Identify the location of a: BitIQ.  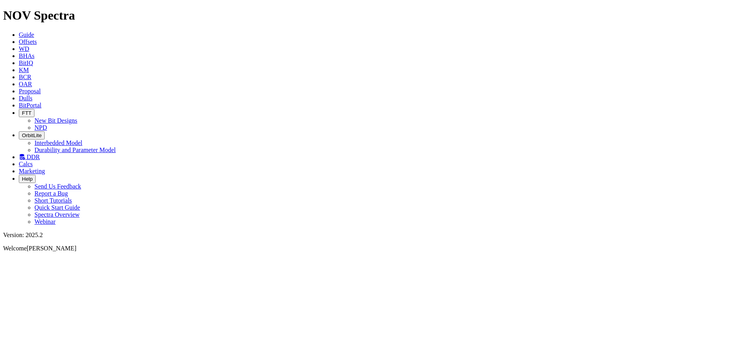
(26, 63).